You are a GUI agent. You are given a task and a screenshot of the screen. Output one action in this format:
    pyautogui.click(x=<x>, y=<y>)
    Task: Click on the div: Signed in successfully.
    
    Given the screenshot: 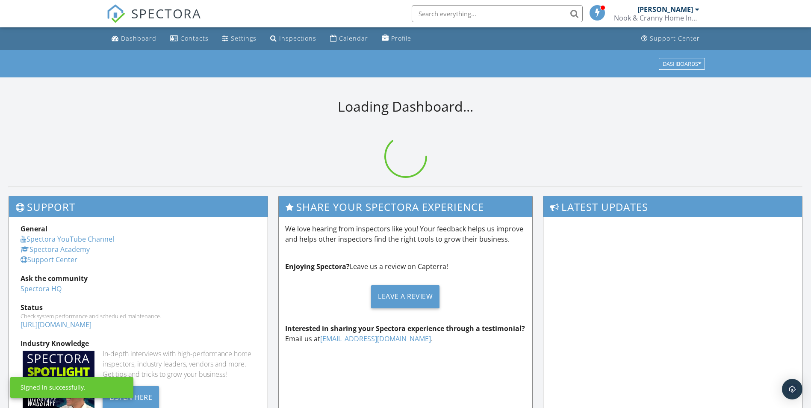 What is the action you would take?
    pyautogui.click(x=53, y=387)
    